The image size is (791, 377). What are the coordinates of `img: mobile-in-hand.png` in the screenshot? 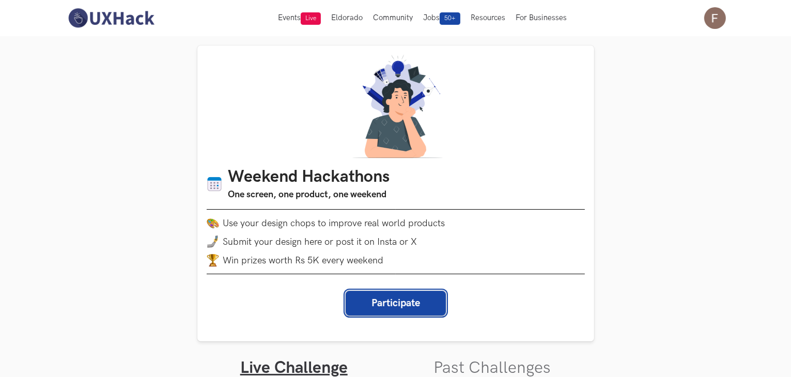 It's located at (213, 242).